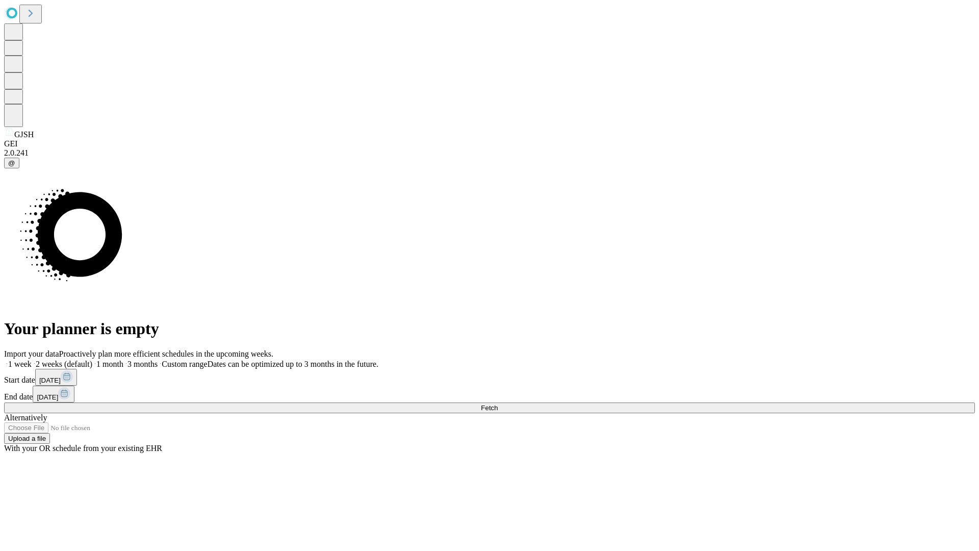 The height and width of the screenshot is (551, 979). I want to click on span: 3 months, so click(142, 364).